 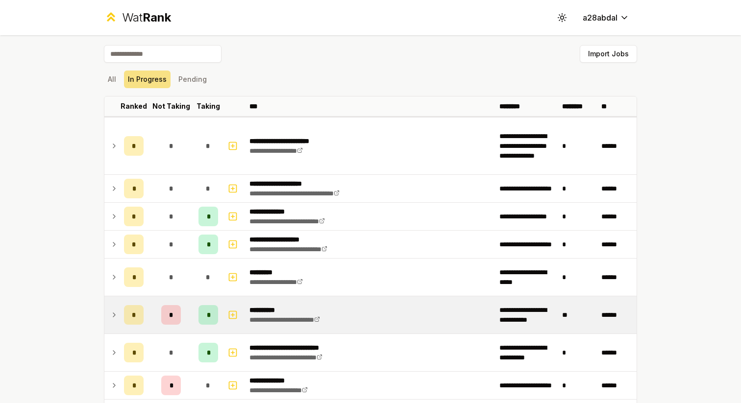 What do you see at coordinates (606, 18) in the screenshot?
I see `button: a28abdal` at bounding box center [606, 18].